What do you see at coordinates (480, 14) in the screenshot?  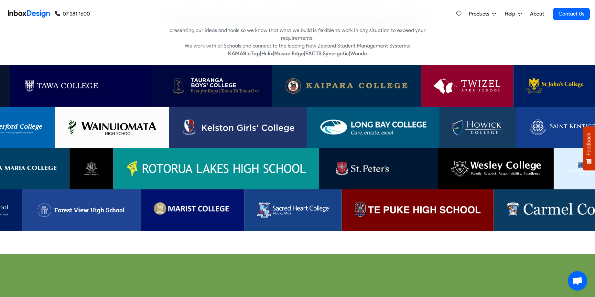 I see `span: Products` at bounding box center [480, 14].